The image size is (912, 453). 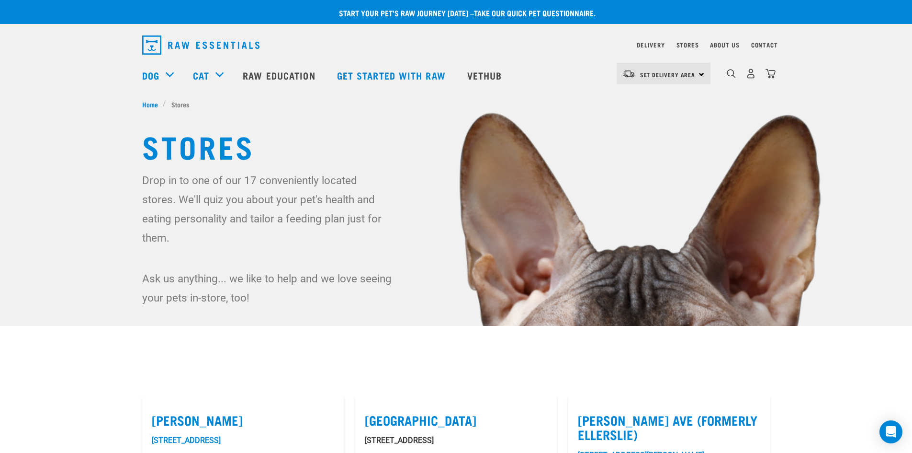 I want to click on a: Vethub, so click(x=486, y=75).